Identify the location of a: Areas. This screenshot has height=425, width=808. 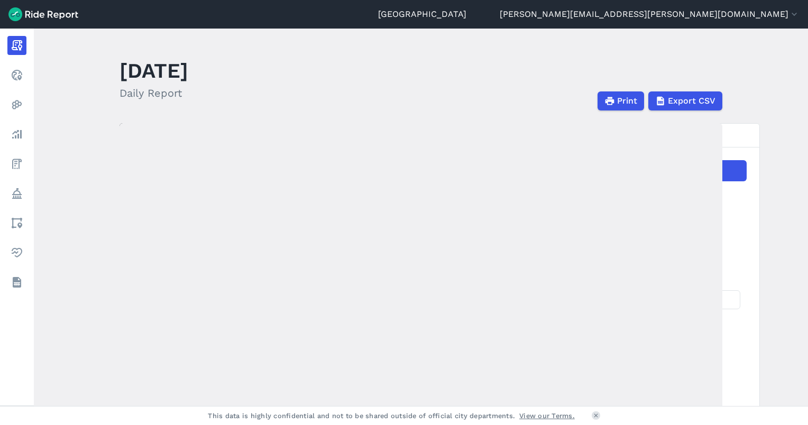
(17, 223).